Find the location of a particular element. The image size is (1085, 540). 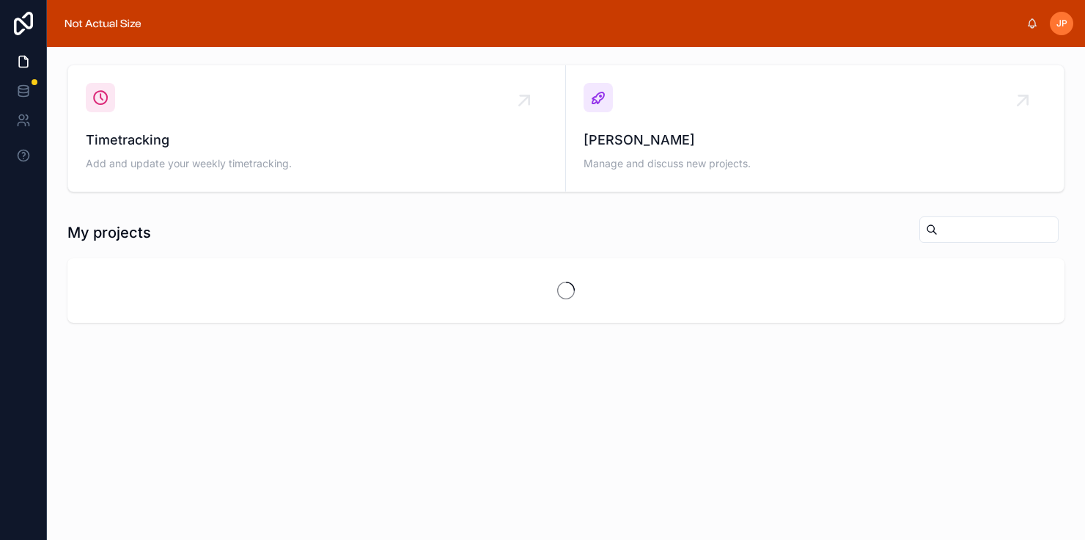

span: JP is located at coordinates (1062, 23).